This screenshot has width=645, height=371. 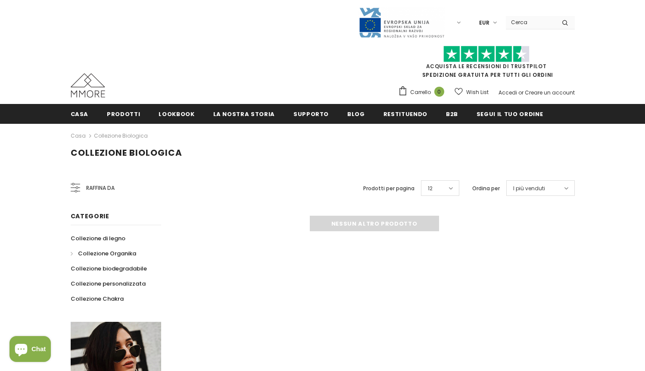 I want to click on img: Fidati di Pilot Stars, so click(x=487, y=54).